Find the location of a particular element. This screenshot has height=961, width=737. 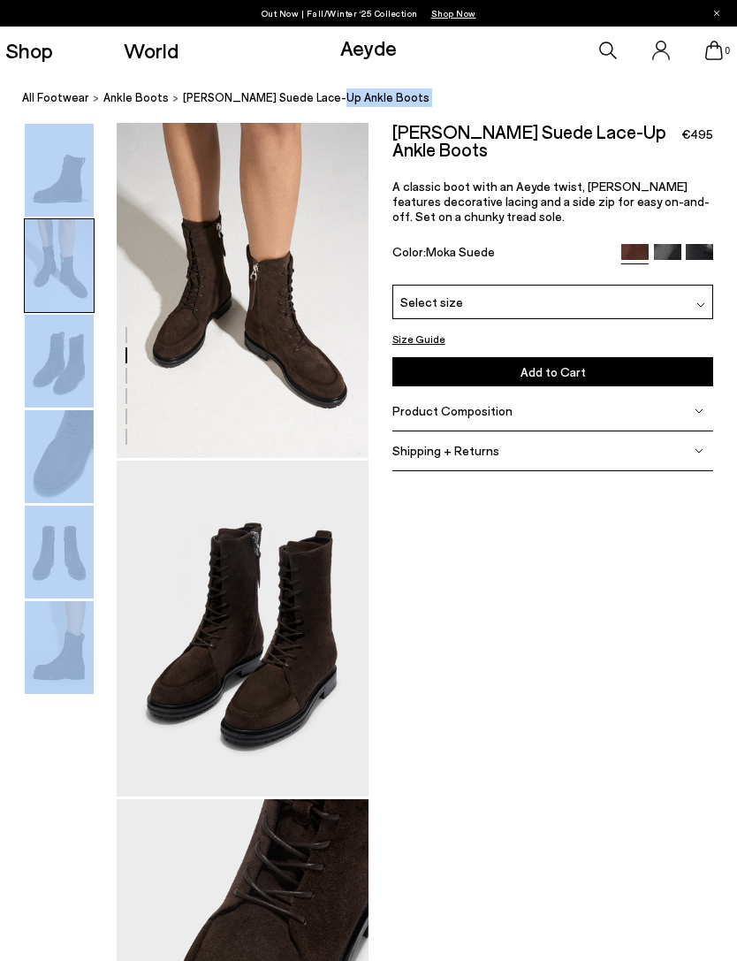

p: Out Now | Fall/Winter ‘25 Collection is located at coordinates (369, 13).